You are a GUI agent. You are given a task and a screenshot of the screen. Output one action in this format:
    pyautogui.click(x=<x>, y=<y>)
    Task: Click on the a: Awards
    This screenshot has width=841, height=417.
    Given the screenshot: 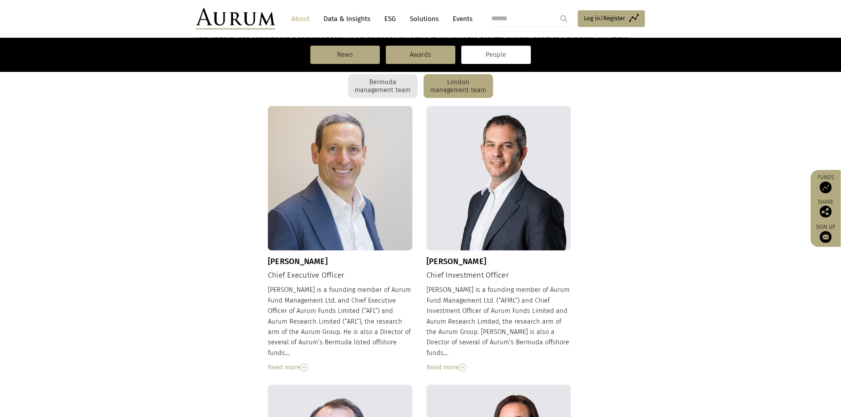 What is the action you would take?
    pyautogui.click(x=420, y=55)
    